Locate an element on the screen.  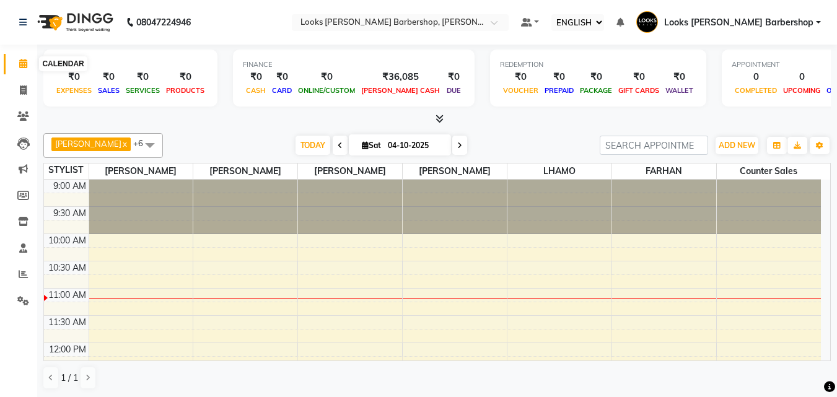
div: 10:00 AM is located at coordinates (67, 240).